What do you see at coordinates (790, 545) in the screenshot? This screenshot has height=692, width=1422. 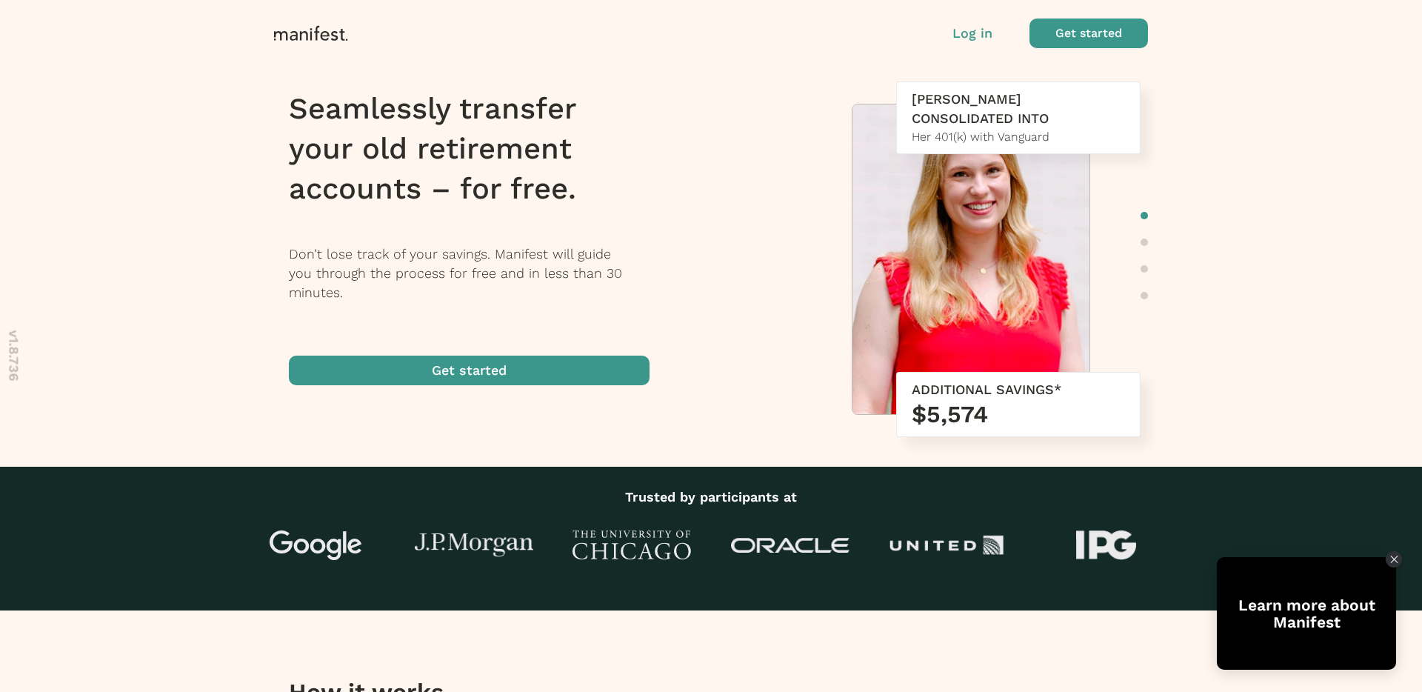 I see `img: Oracle` at bounding box center [790, 545].